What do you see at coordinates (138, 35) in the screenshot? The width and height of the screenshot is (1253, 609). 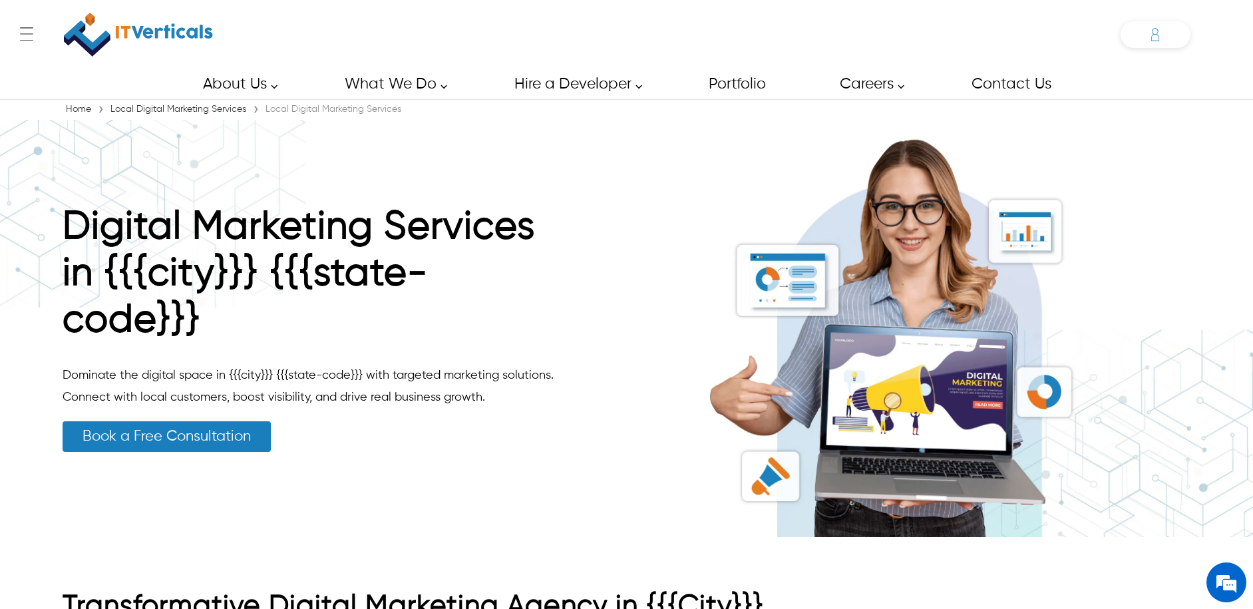 I see `img: IT Verticals Inc` at bounding box center [138, 35].